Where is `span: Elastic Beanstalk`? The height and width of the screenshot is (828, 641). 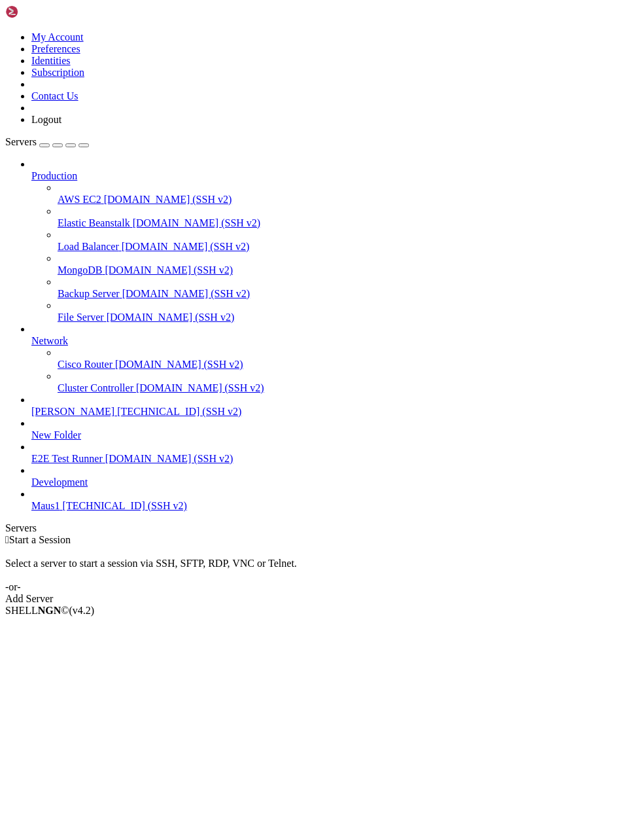
span: Elastic Beanstalk is located at coordinates (94, 222).